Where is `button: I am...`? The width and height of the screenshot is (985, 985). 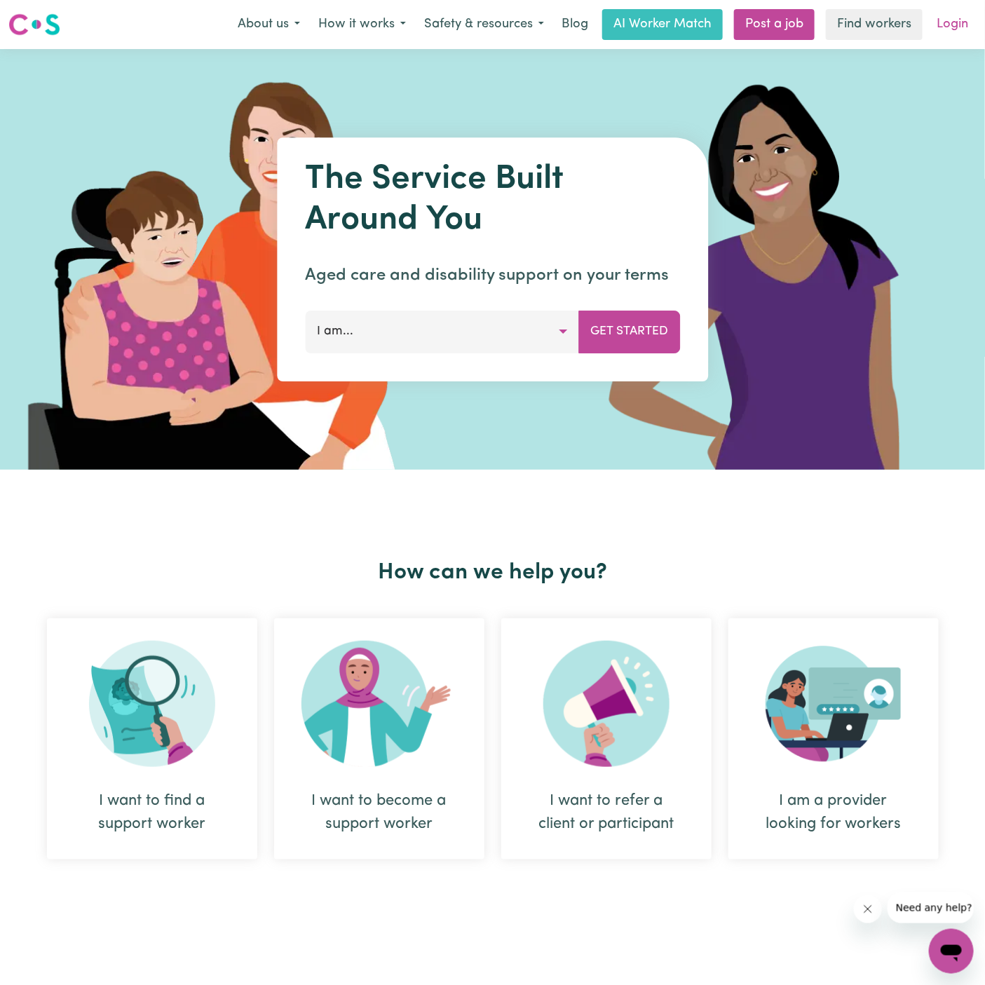
button: I am... is located at coordinates (442, 332).